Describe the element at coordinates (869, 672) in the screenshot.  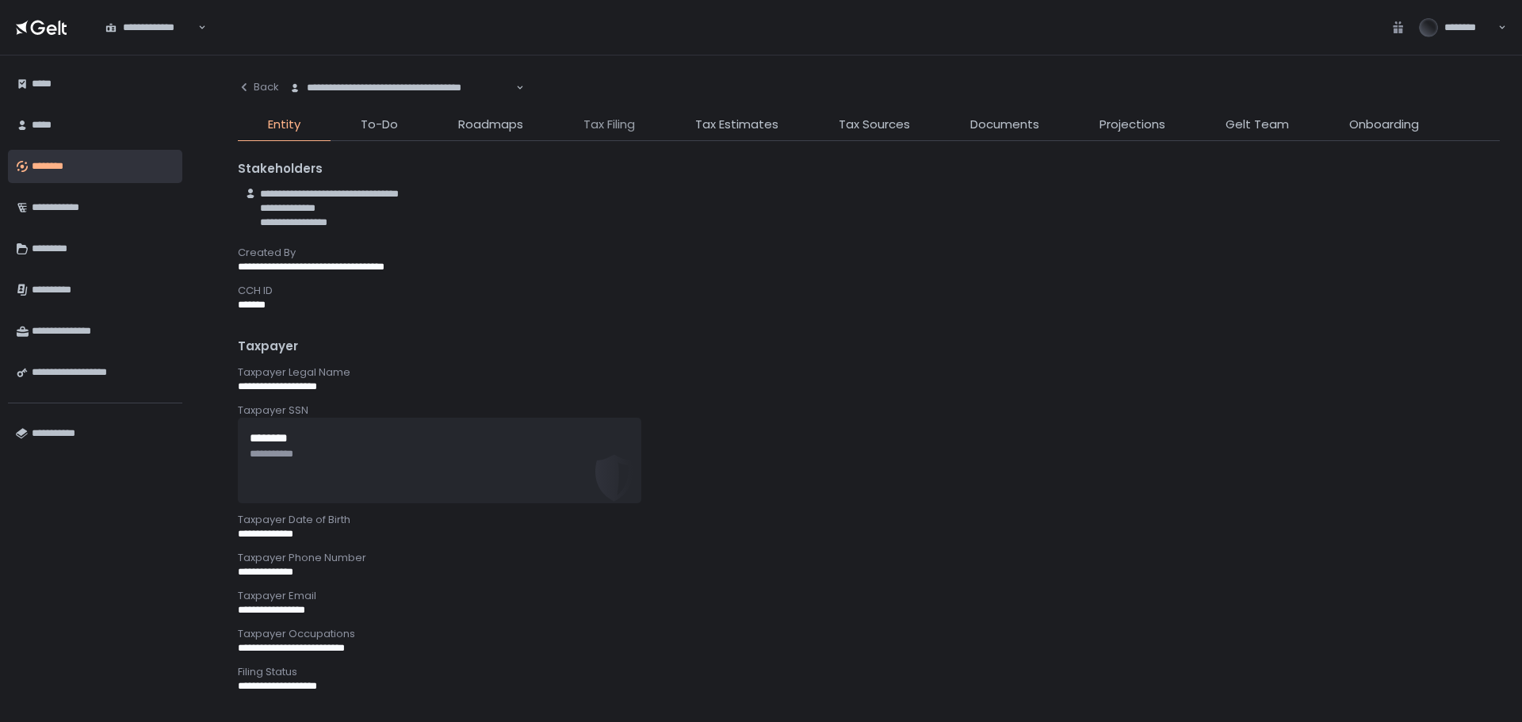
I see `div: Filing Status` at that location.